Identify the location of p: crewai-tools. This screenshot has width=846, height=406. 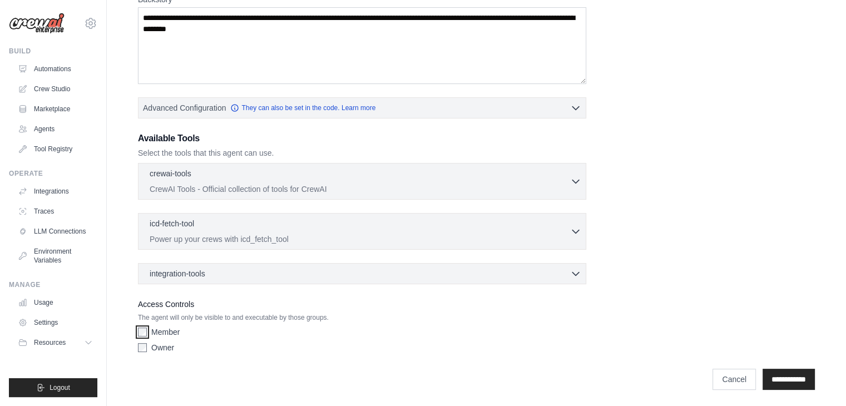
(170, 174).